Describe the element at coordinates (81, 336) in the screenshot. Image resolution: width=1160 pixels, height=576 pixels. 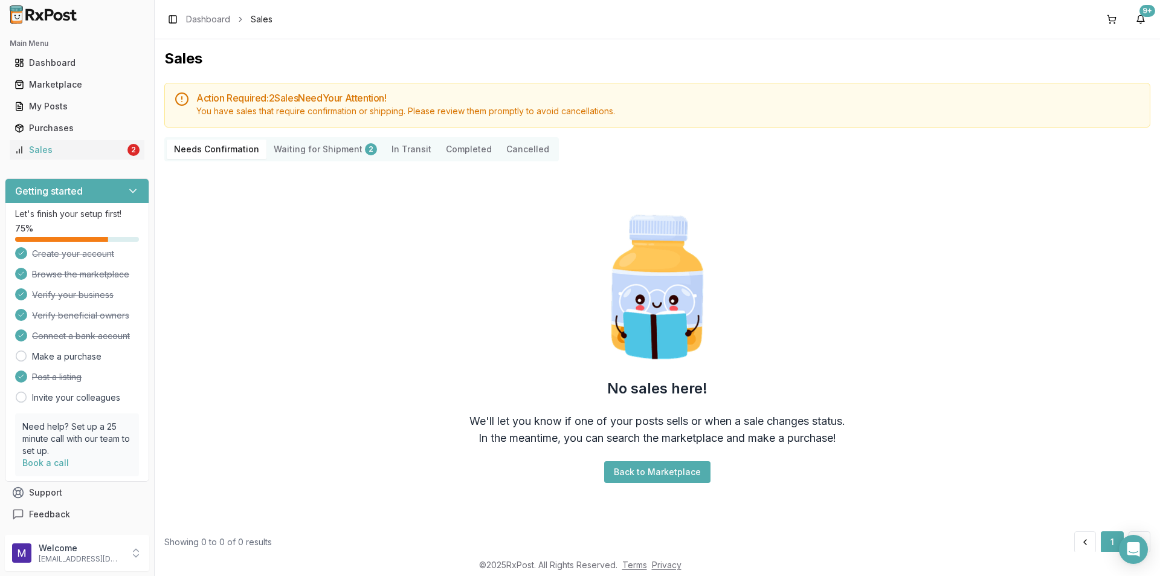
I see `span: Connect a bank account` at that location.